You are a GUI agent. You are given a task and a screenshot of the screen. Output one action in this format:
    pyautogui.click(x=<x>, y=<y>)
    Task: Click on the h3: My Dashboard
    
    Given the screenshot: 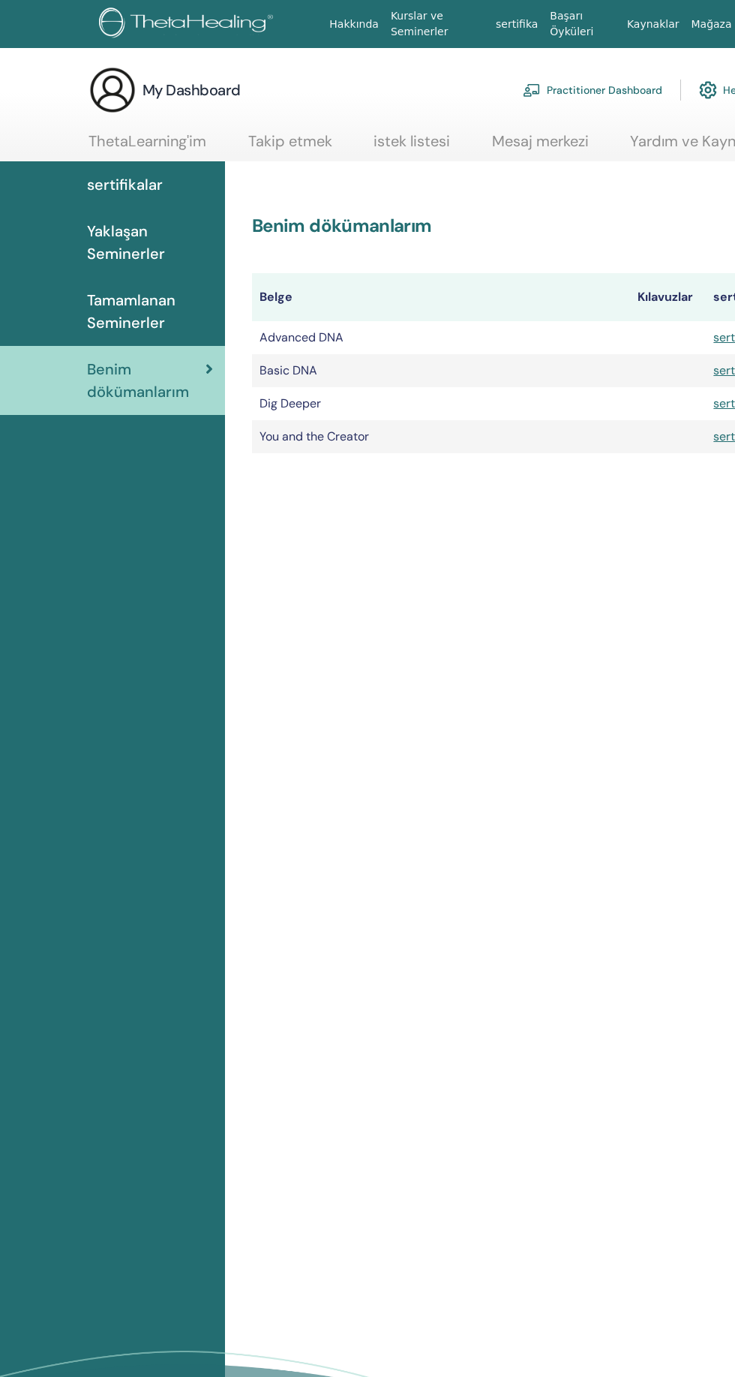 What is the action you would take?
    pyautogui.click(x=191, y=90)
    